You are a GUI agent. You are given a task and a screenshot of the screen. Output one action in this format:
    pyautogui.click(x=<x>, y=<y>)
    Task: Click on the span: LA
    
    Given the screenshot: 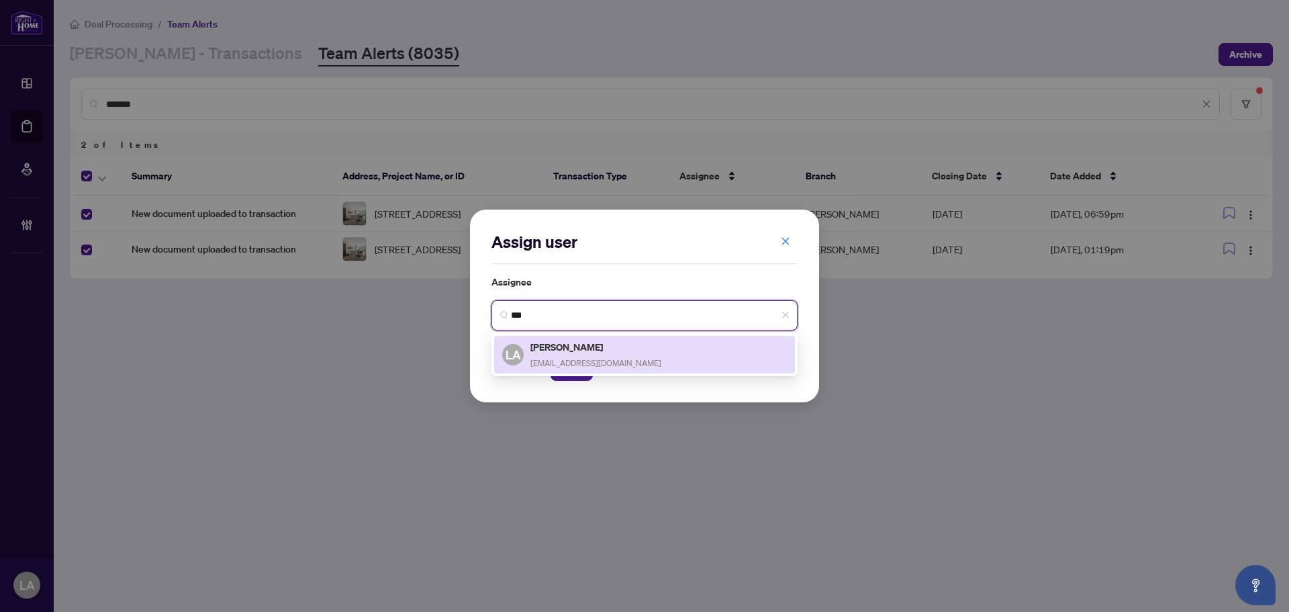 What is the action you would take?
    pyautogui.click(x=513, y=355)
    